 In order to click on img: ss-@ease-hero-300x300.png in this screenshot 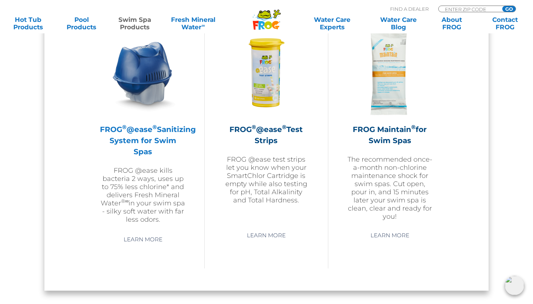, I will do `click(143, 73)`.